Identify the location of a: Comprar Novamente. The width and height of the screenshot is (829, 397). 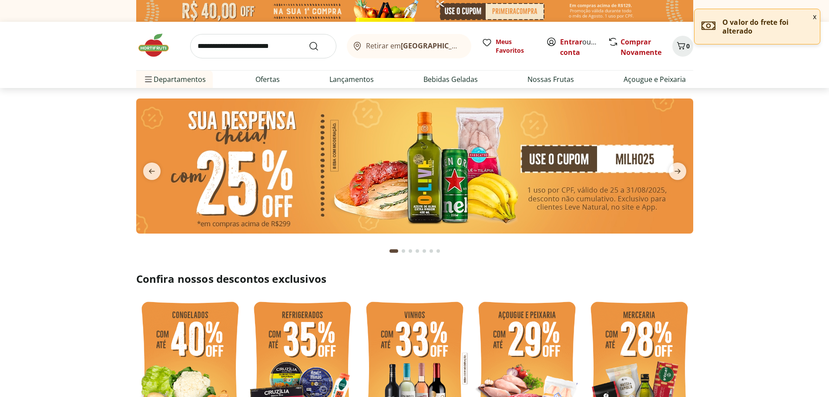
(641, 47).